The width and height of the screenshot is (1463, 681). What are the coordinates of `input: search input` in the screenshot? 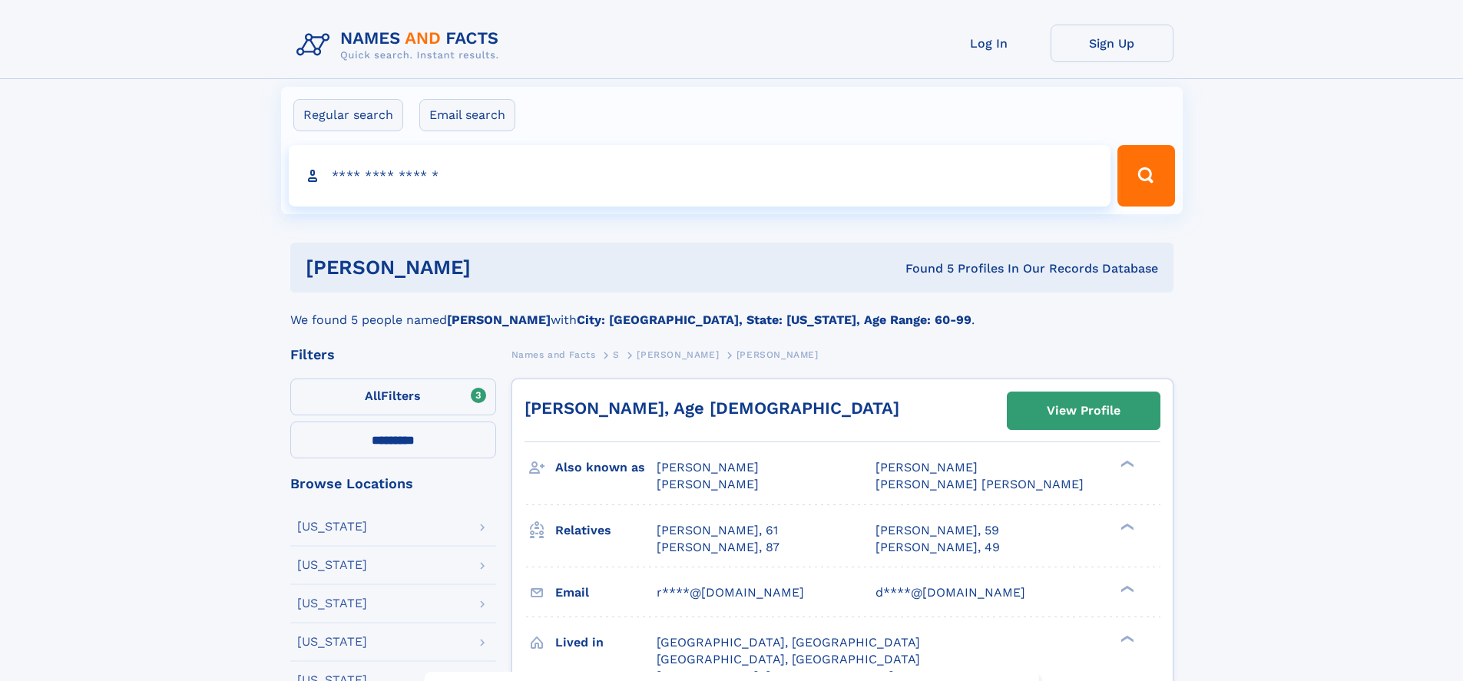 It's located at (699, 176).